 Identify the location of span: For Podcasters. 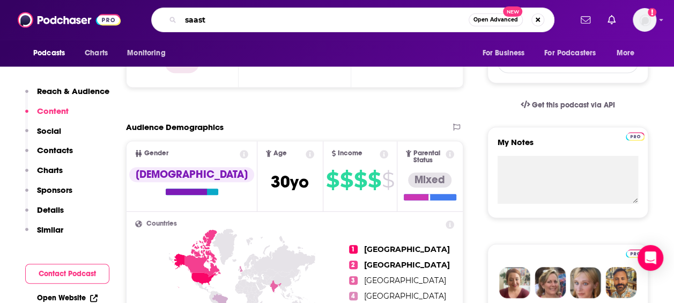
(570, 53).